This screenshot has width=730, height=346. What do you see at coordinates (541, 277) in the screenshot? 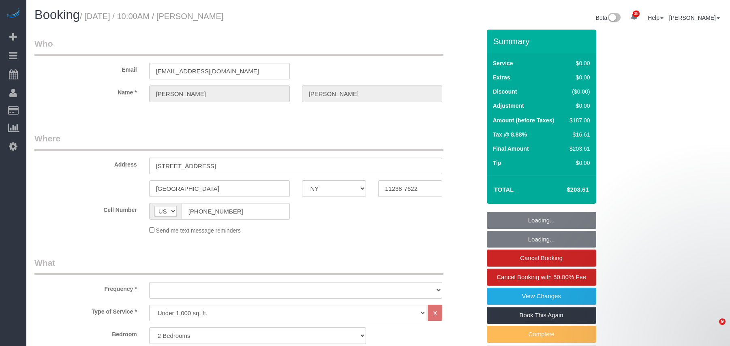
I see `a: Cancel Booking with 50.00% Fee` at bounding box center [541, 277].